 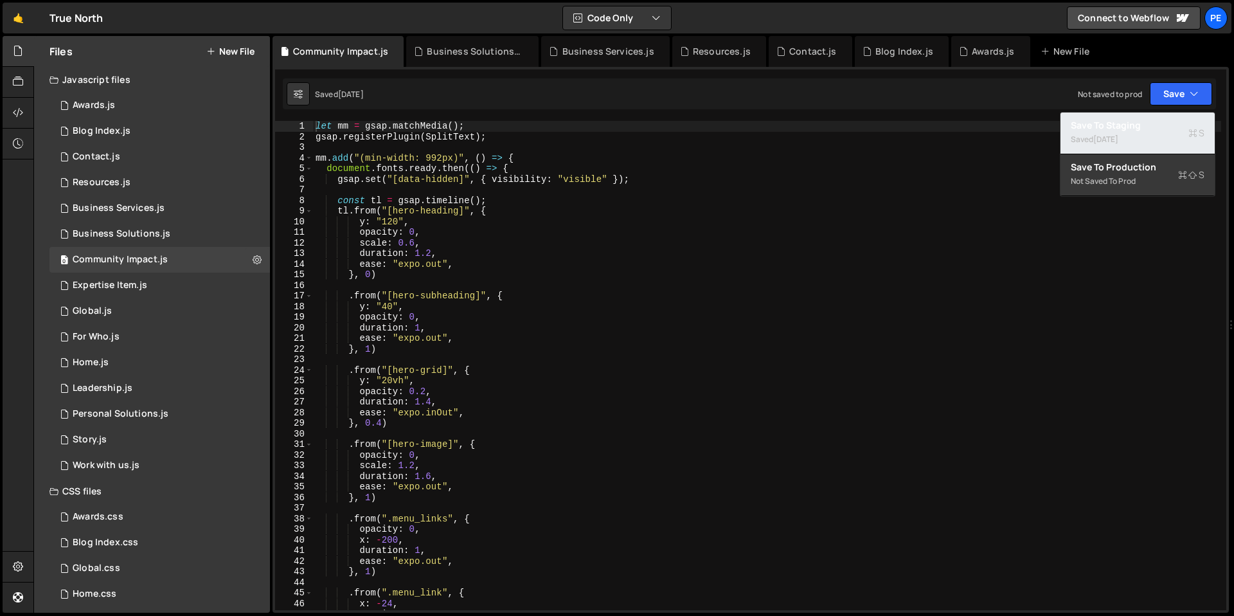 I want to click on div: 28, so click(x=294, y=413).